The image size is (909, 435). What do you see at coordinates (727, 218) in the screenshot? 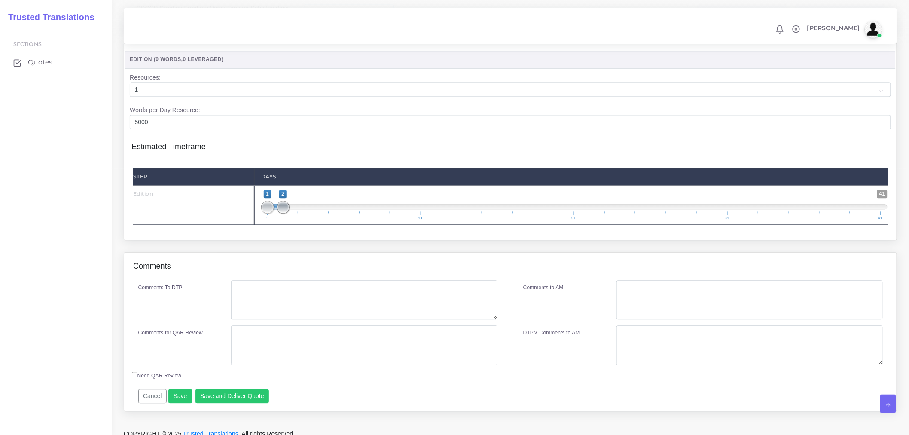
I see `span: 31` at bounding box center [727, 218].